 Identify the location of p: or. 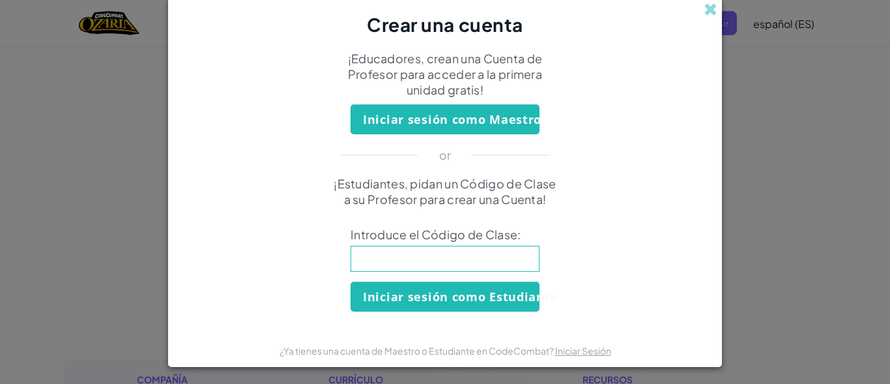
(445, 155).